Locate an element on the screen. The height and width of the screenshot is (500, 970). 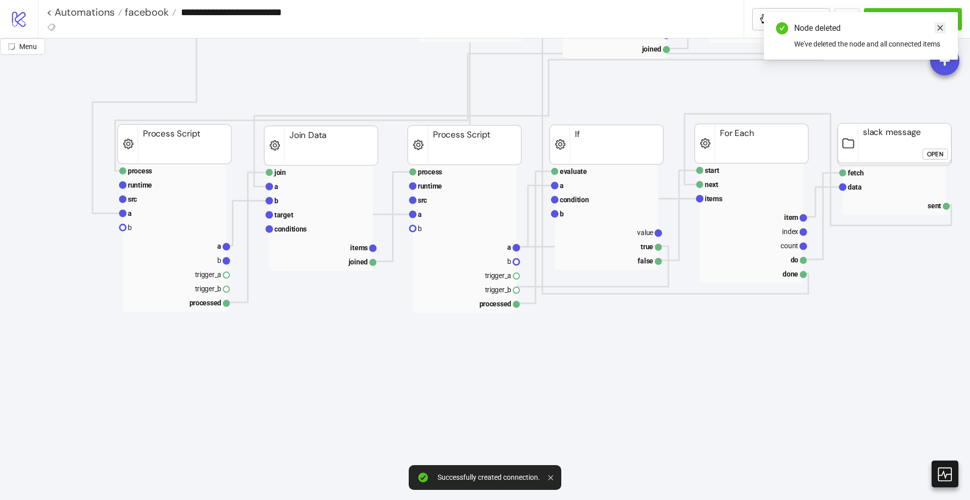
text: target is located at coordinates (284, 215).